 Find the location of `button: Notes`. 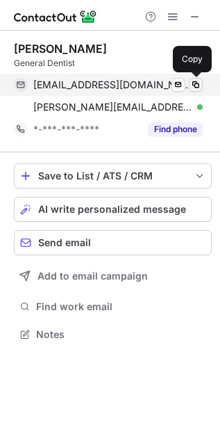

button: Notes is located at coordinates (113, 334).